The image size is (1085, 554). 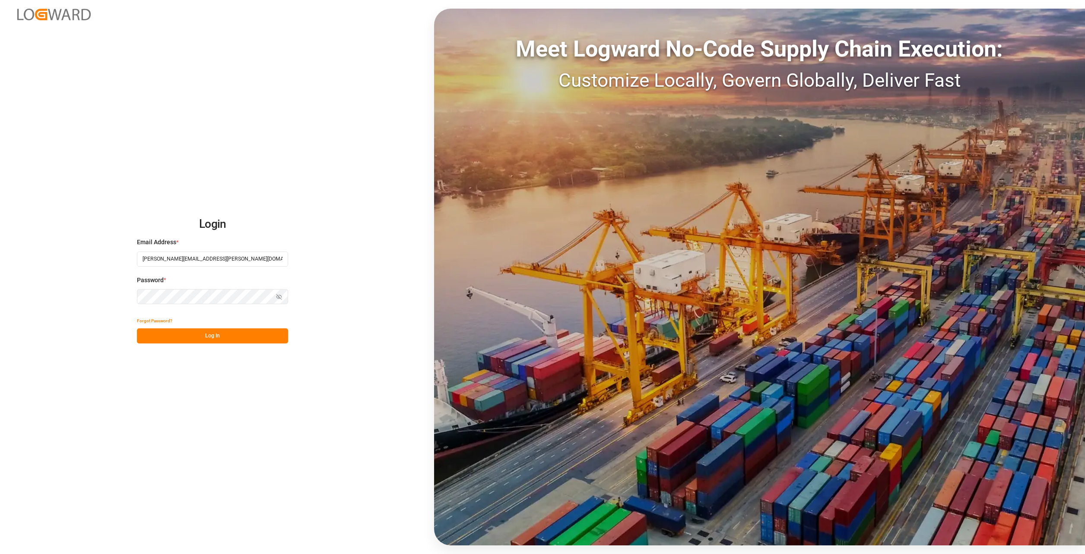 I want to click on input: Enter your email, so click(x=212, y=259).